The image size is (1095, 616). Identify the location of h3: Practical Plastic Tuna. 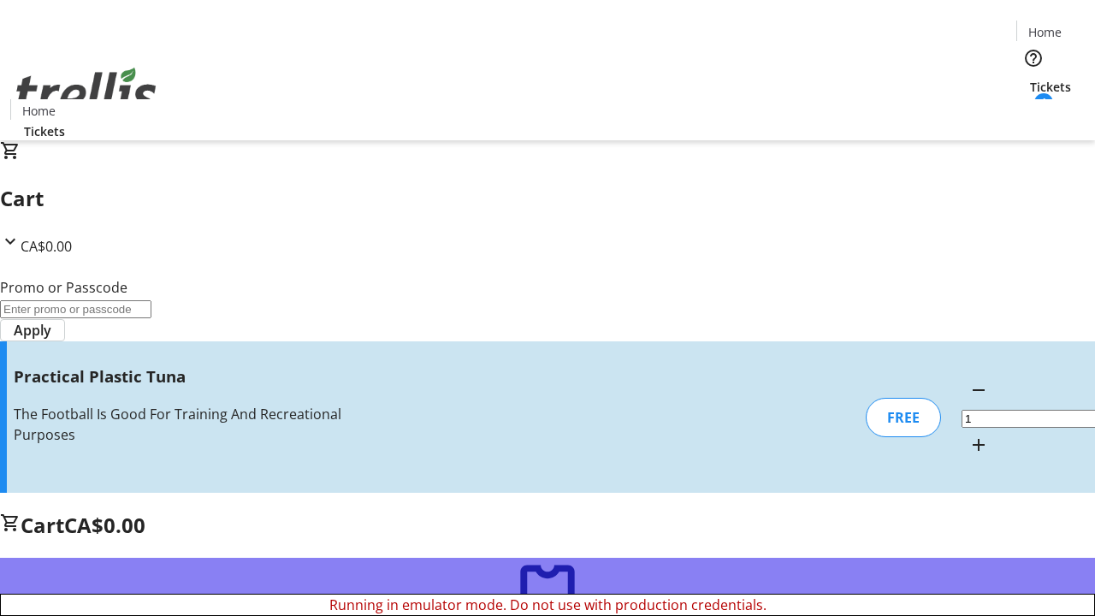
(200, 376).